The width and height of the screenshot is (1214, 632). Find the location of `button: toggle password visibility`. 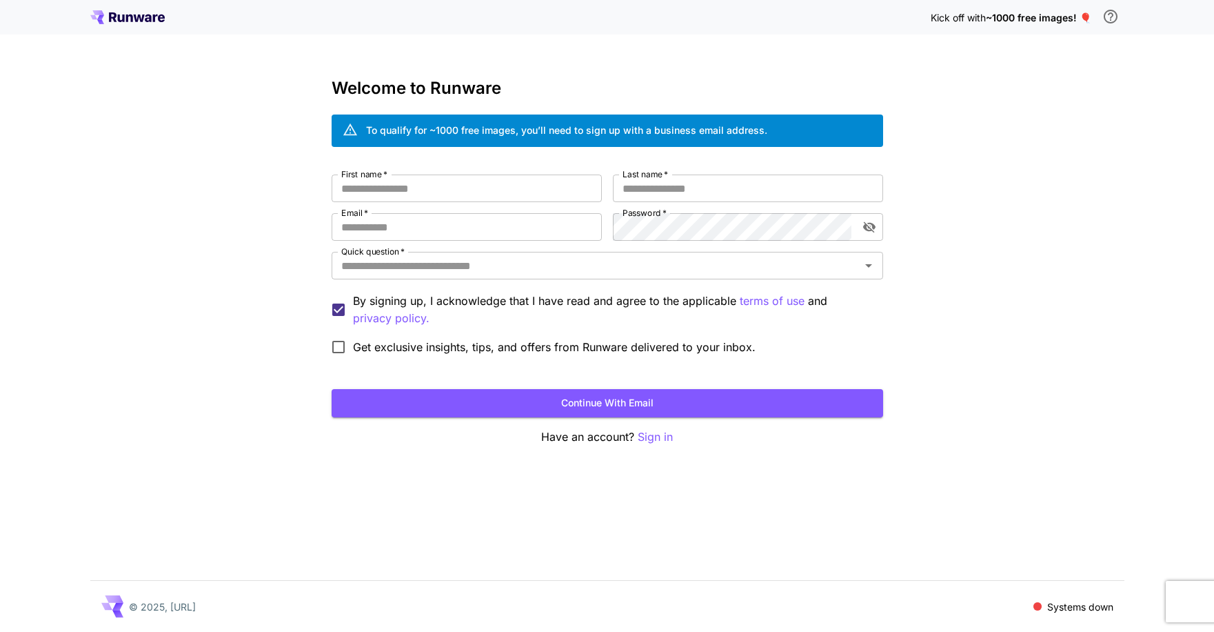

button: toggle password visibility is located at coordinates (869, 227).